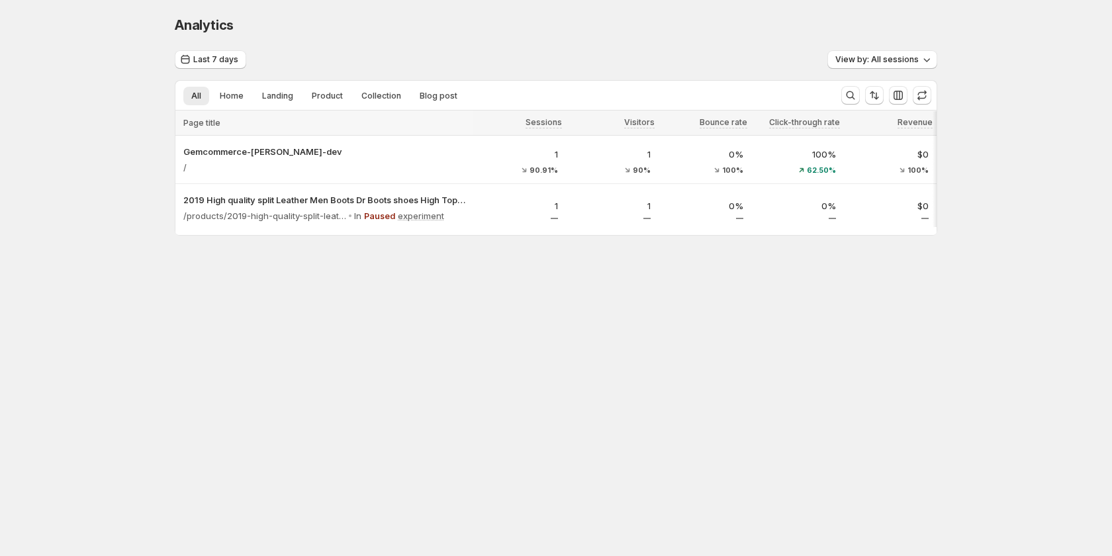  Describe the element at coordinates (797, 154) in the screenshot. I see `p: 100%` at that location.